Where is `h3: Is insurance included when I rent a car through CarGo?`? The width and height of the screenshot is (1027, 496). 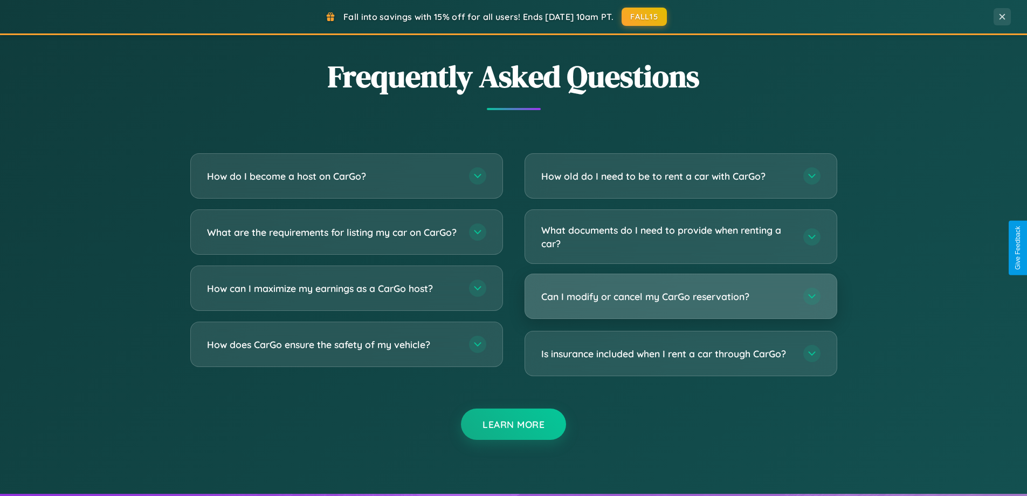
h3: Is insurance included when I rent a car through CarGo? is located at coordinates (667, 353).